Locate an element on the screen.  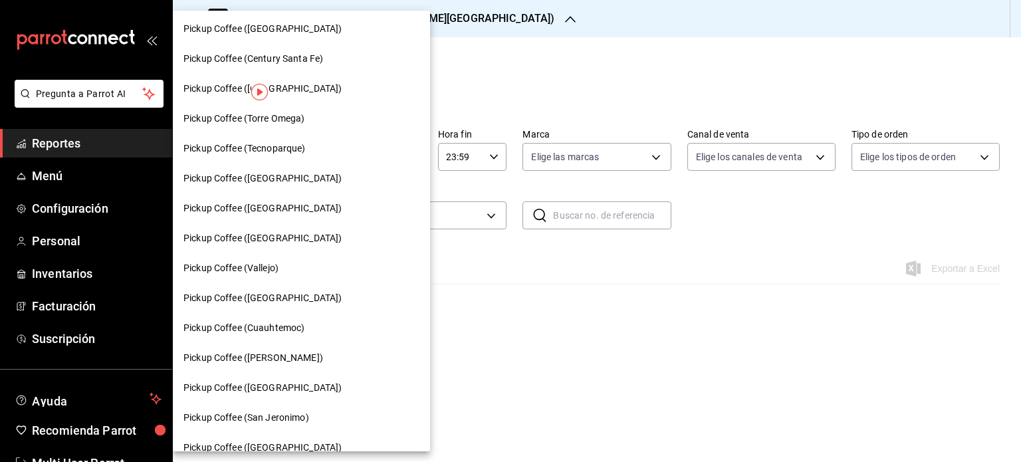
img: Tooltip marker is located at coordinates (259, 92).